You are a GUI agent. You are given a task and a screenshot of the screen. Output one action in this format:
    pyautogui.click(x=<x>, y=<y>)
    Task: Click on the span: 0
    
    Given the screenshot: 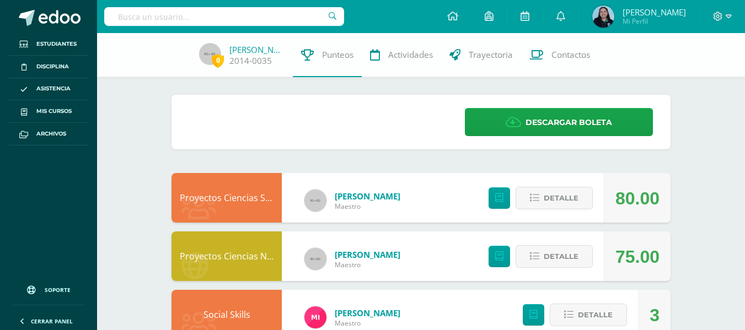 What is the action you would take?
    pyautogui.click(x=218, y=60)
    